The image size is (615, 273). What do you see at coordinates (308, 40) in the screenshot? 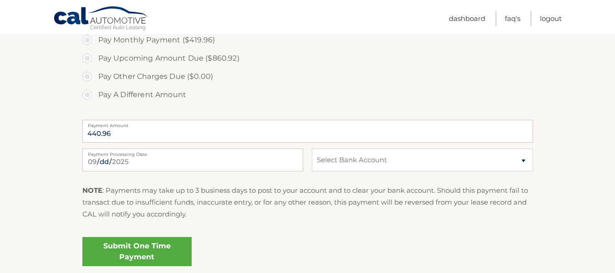
I see `label: Pay Monthly Payment ($419.96)` at bounding box center [308, 40].